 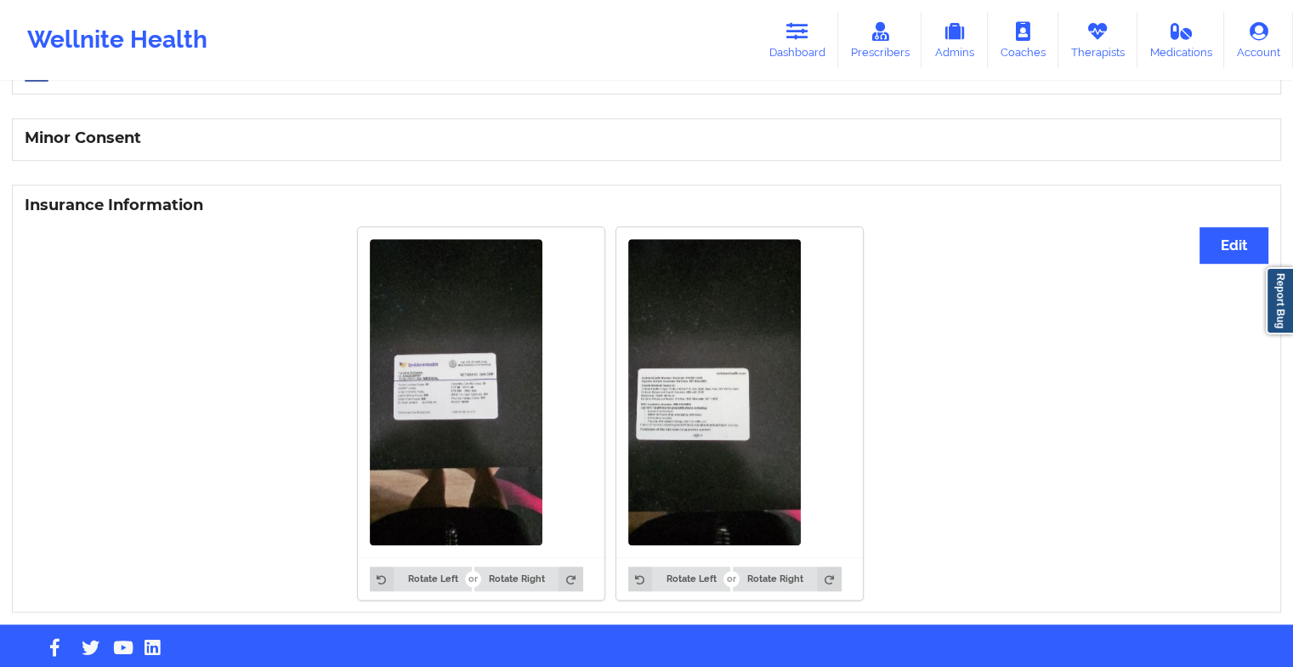 I want to click on button: Edit, so click(x=1234, y=245).